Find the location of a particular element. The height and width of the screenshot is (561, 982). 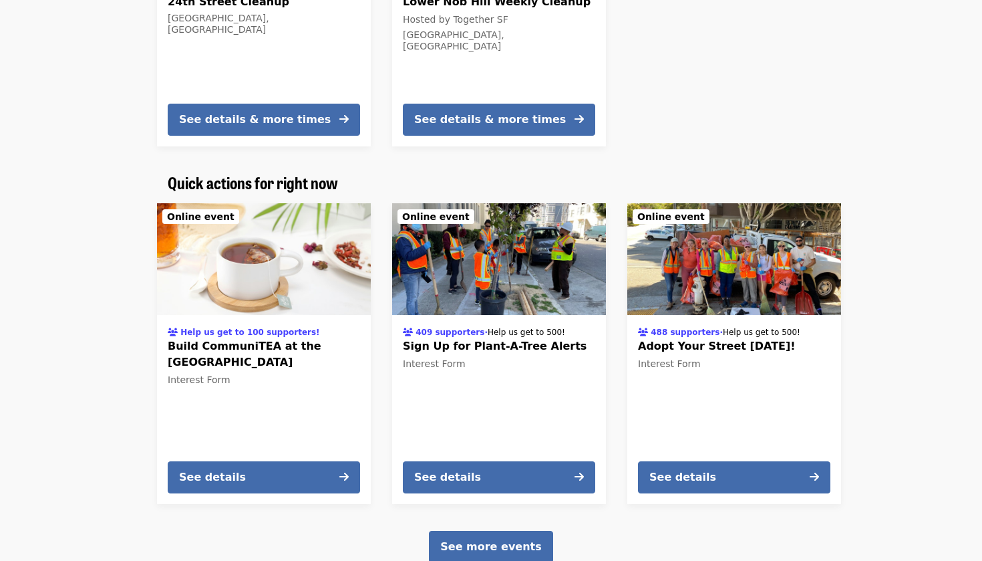

span: 488 supporters is located at coordinates (685, 332).